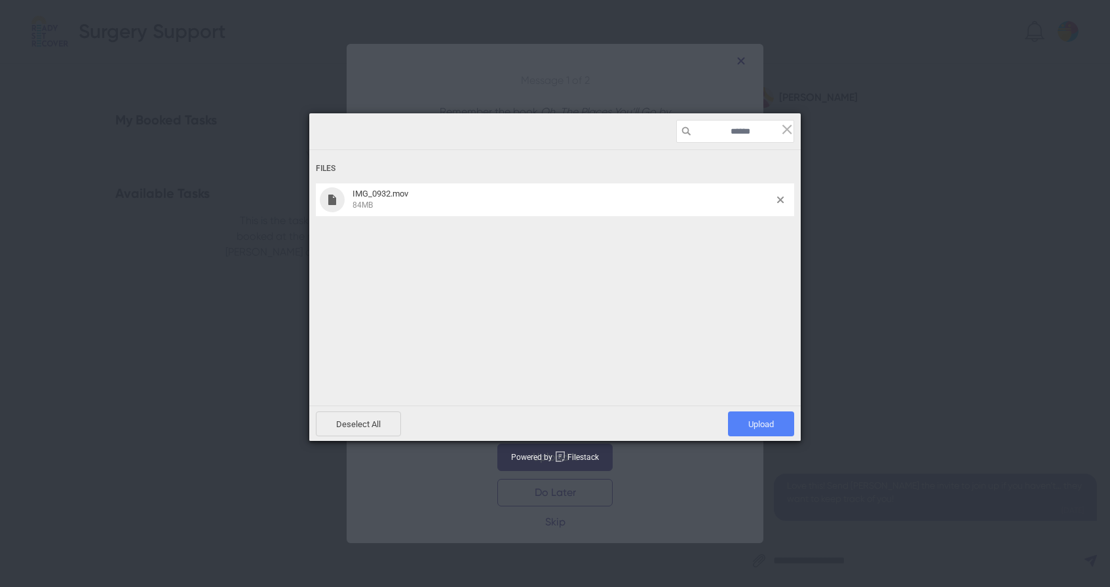 The height and width of the screenshot is (587, 1110). I want to click on span: Upload, so click(760, 424).